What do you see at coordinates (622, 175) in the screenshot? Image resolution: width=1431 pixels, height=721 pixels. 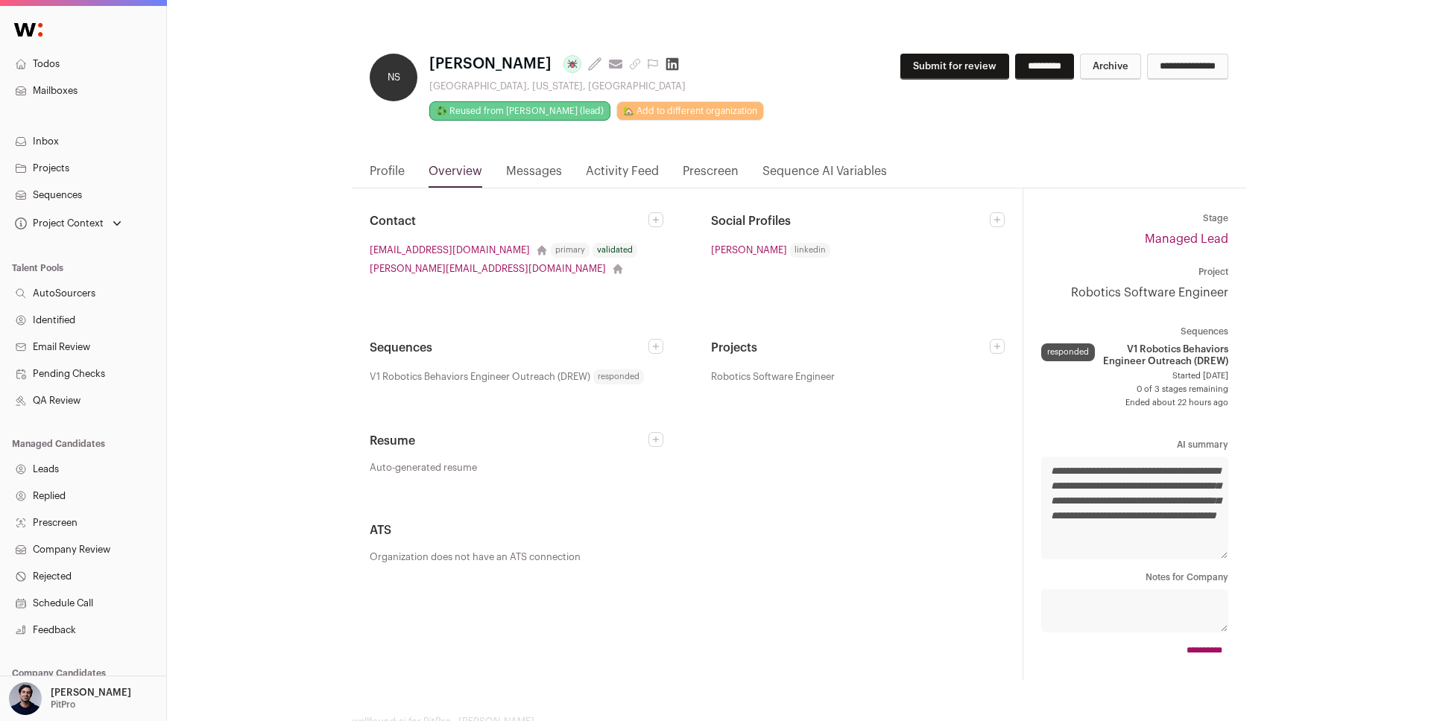 I see `a: Activity Feed` at bounding box center [622, 175].